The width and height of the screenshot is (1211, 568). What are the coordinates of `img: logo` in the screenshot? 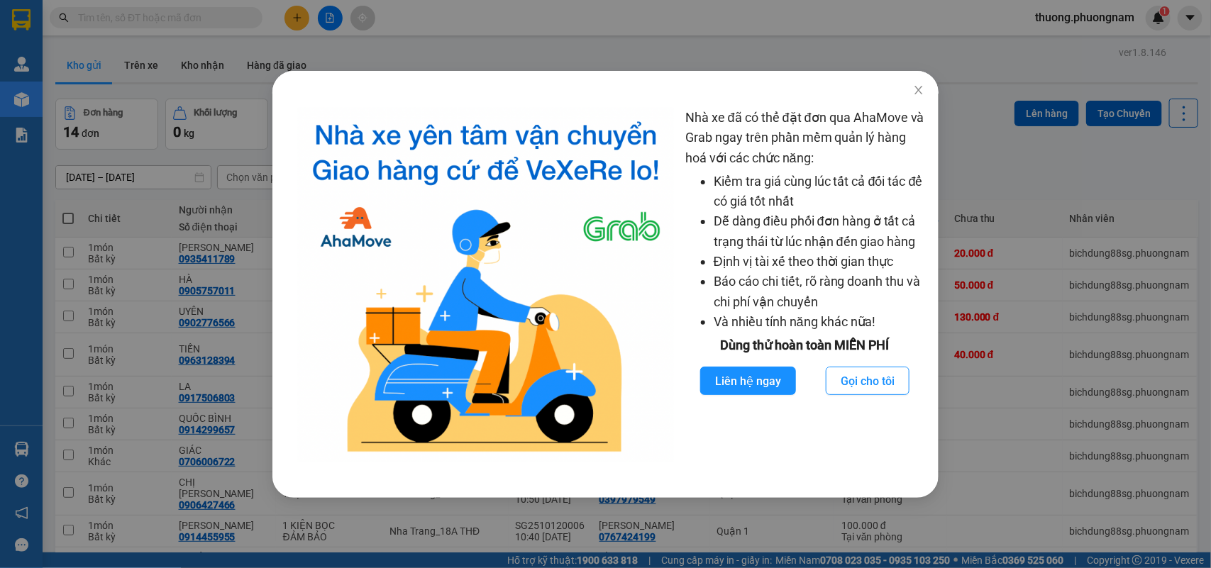 It's located at (486, 285).